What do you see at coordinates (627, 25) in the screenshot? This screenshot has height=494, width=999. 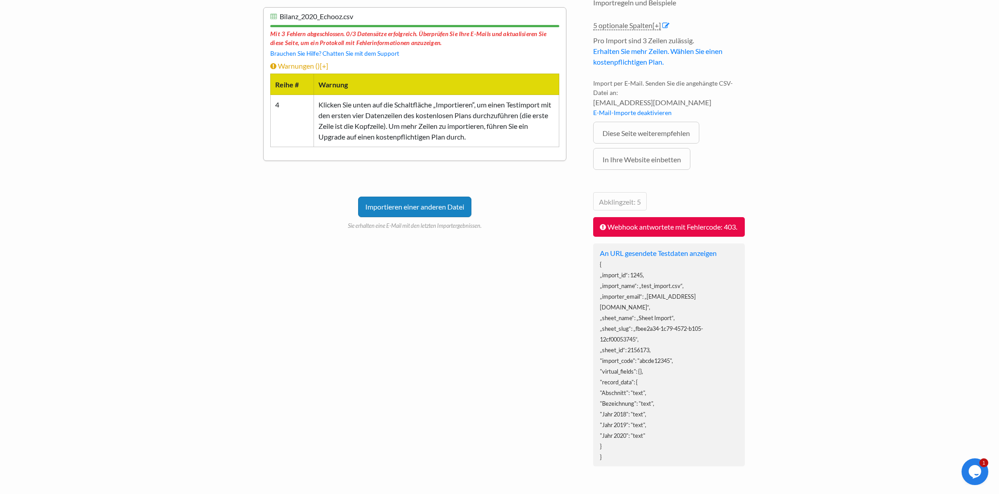 I see `a: 5 optionale Spalten[+]` at bounding box center [627, 25].